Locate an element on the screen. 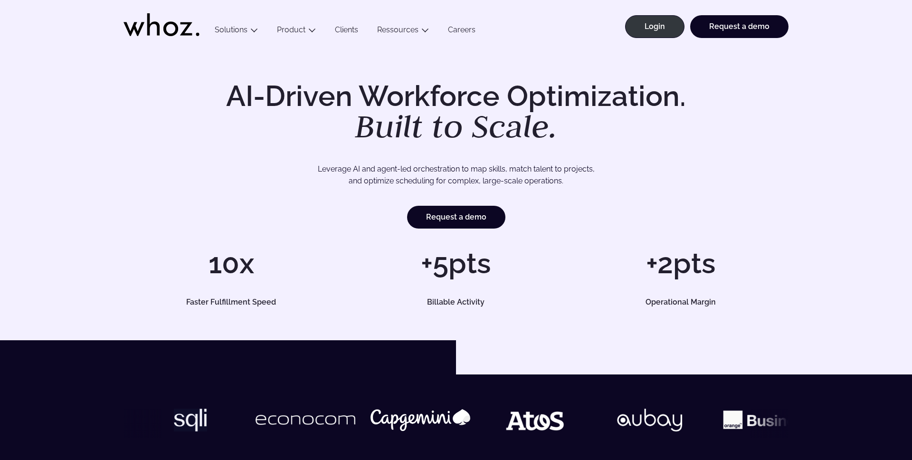 The height and width of the screenshot is (460, 912). a: Careers is located at coordinates (462, 31).